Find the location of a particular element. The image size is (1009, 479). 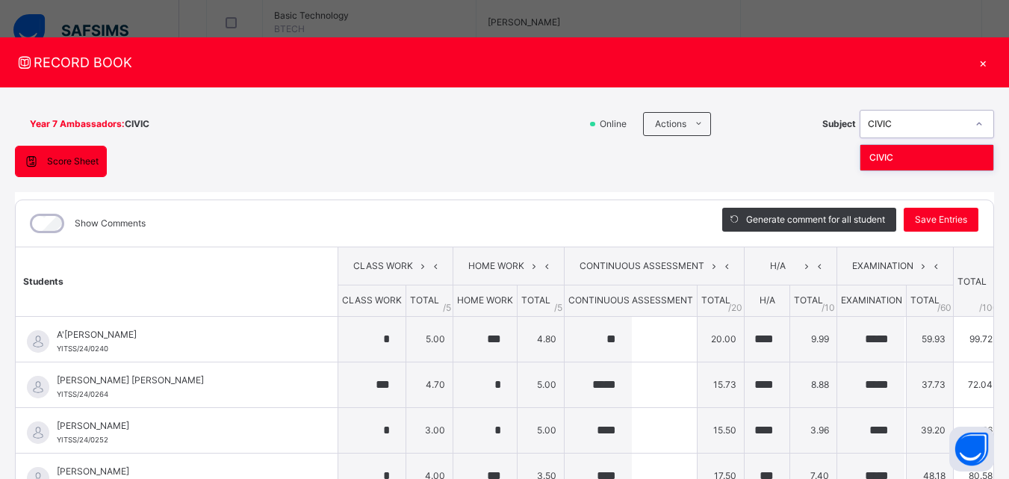

span: YITSS/24/0240 is located at coordinates (82, 348).